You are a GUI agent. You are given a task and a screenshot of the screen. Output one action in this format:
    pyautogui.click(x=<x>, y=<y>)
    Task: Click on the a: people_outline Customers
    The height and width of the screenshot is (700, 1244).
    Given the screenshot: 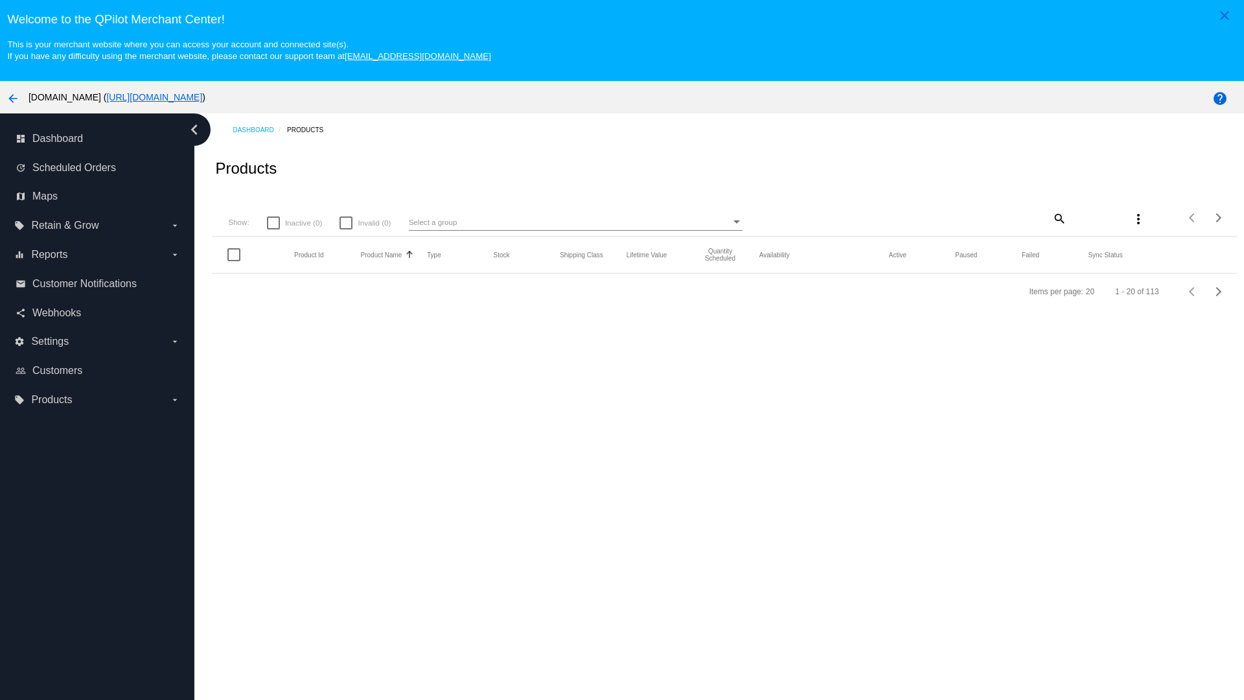 What is the action you would take?
    pyautogui.click(x=98, y=371)
    